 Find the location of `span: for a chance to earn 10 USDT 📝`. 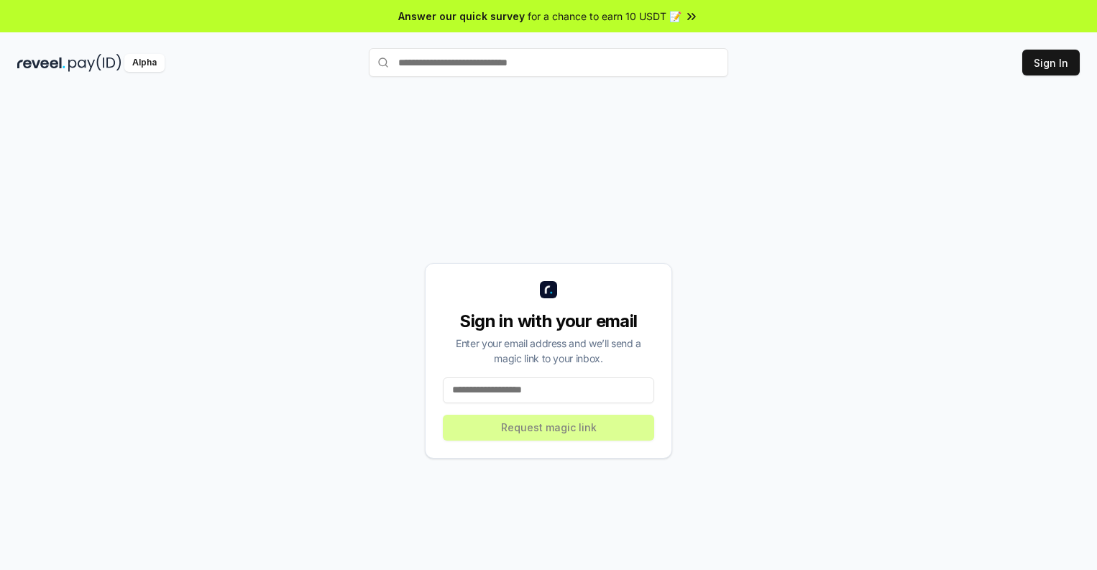

span: for a chance to earn 10 USDT 📝 is located at coordinates (604, 16).